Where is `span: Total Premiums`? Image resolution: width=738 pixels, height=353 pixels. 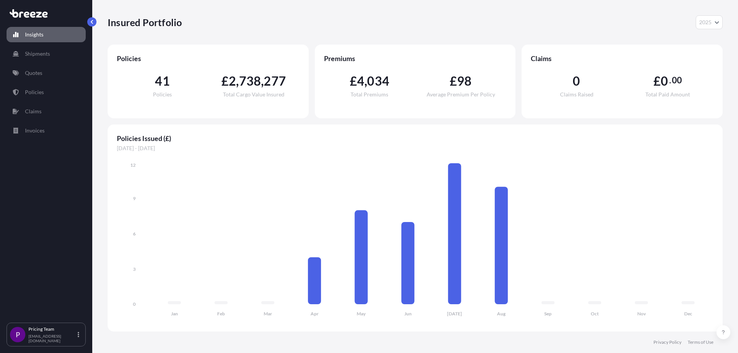 span: Total Premiums is located at coordinates (369, 94).